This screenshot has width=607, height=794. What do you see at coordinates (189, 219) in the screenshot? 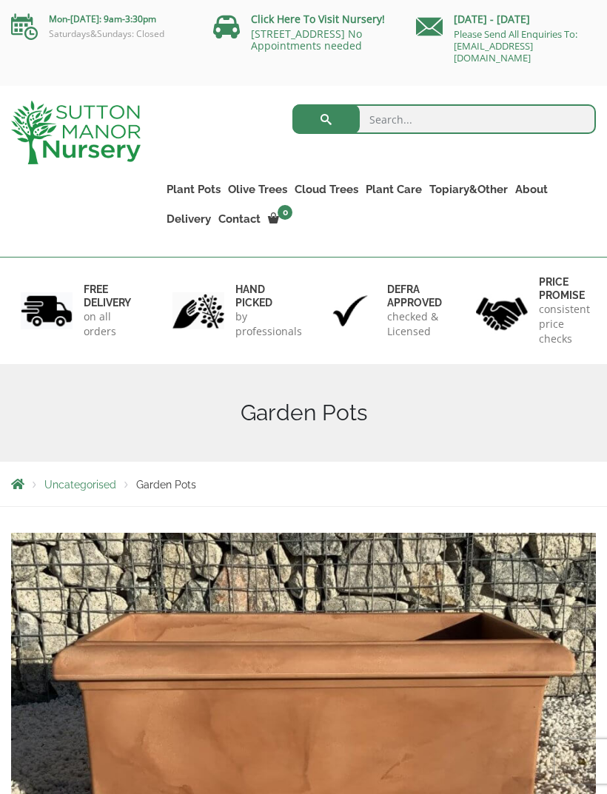
I see `a: Delivery` at bounding box center [189, 219].